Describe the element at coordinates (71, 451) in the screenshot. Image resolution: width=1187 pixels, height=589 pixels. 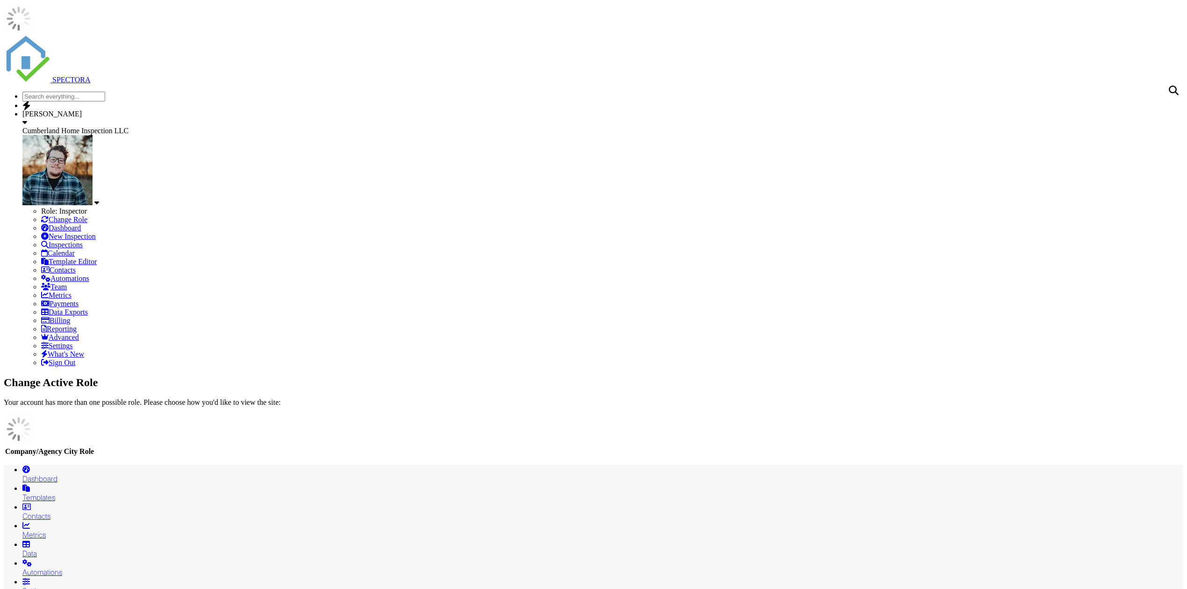
I see `th: City` at that location.